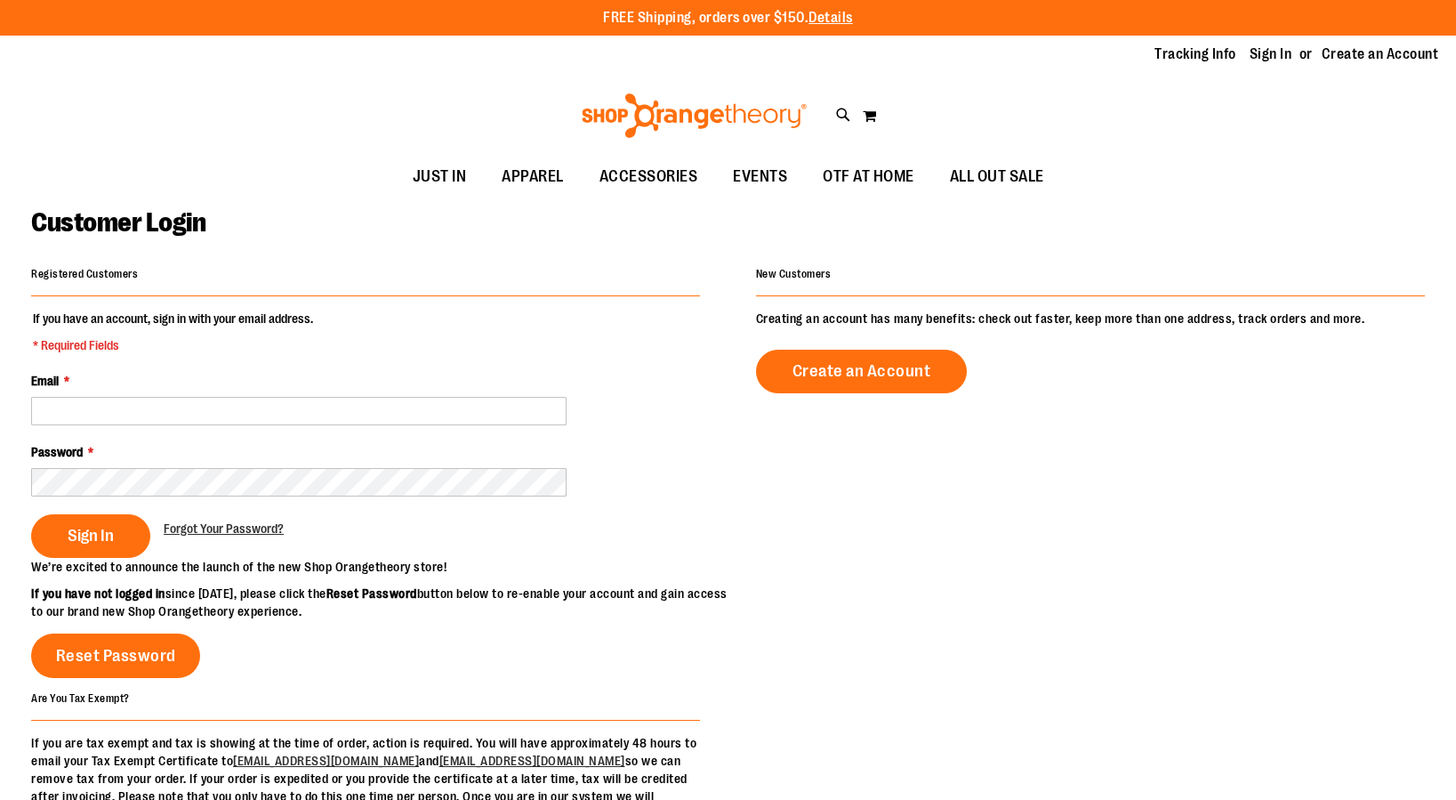 This screenshot has width=1456, height=800. I want to click on span: Reset Password, so click(116, 656).